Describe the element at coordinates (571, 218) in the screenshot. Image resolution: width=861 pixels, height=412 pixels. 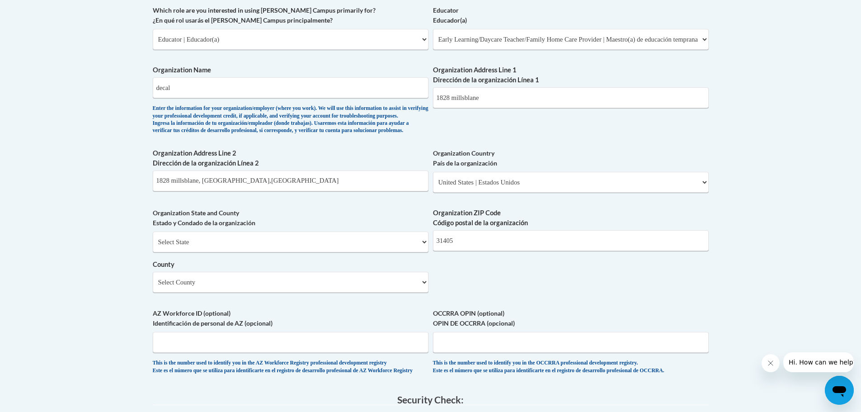
I see `label: Organization ZIP Code Código postal de la organización` at that location.